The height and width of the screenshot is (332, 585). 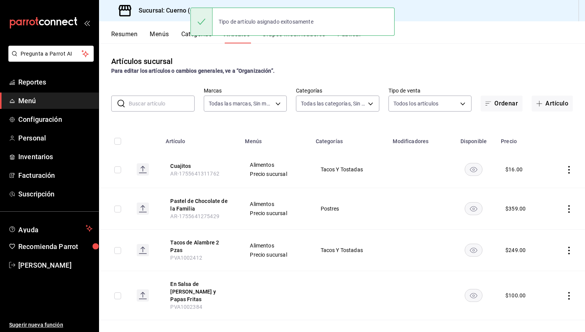 What do you see at coordinates (124, 37) in the screenshot?
I see `button: Resumen` at bounding box center [124, 37].